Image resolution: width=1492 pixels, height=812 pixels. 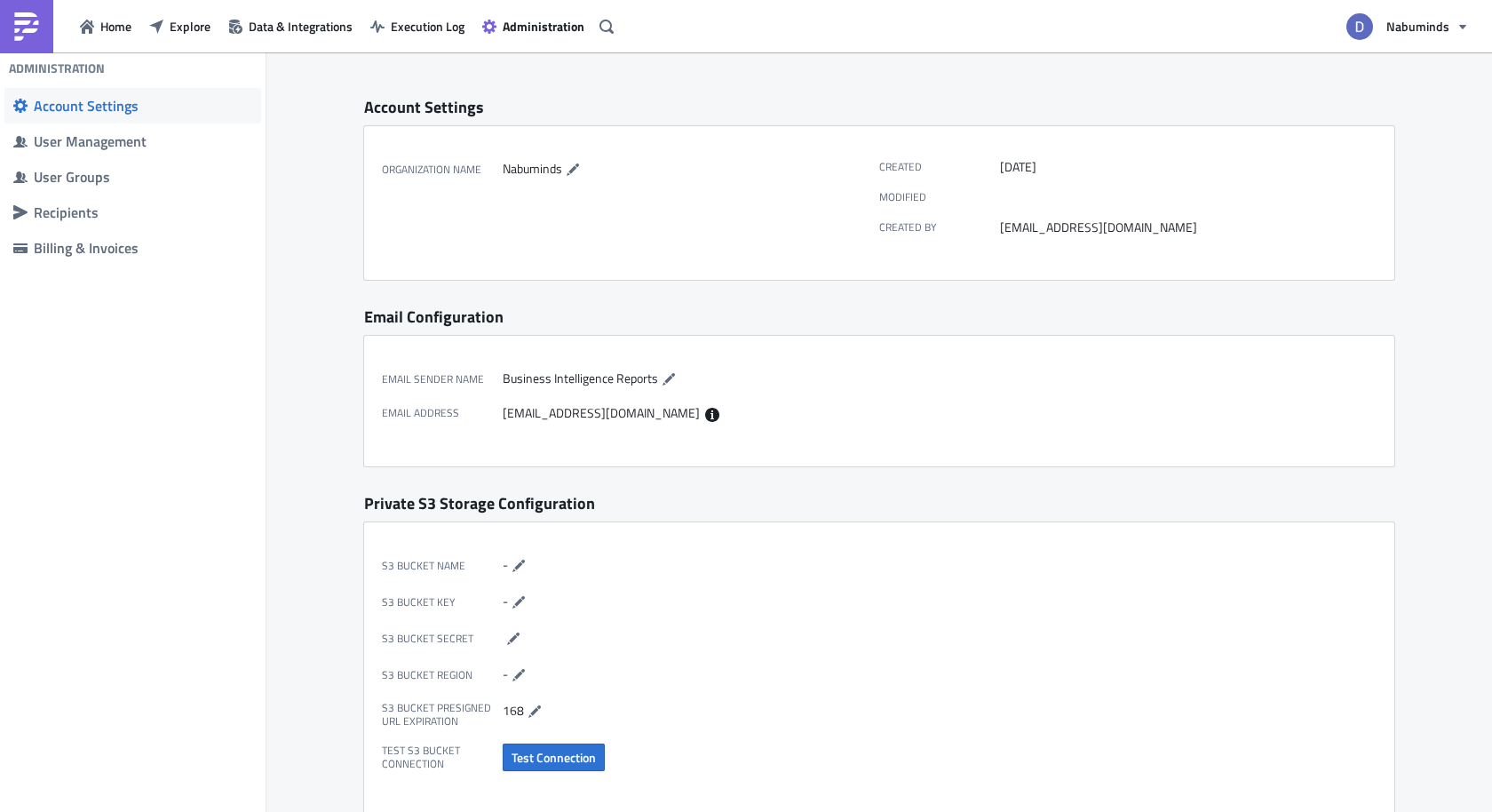 What do you see at coordinates (291, 26) in the screenshot?
I see `button: Data & Integrations` at bounding box center [291, 26].